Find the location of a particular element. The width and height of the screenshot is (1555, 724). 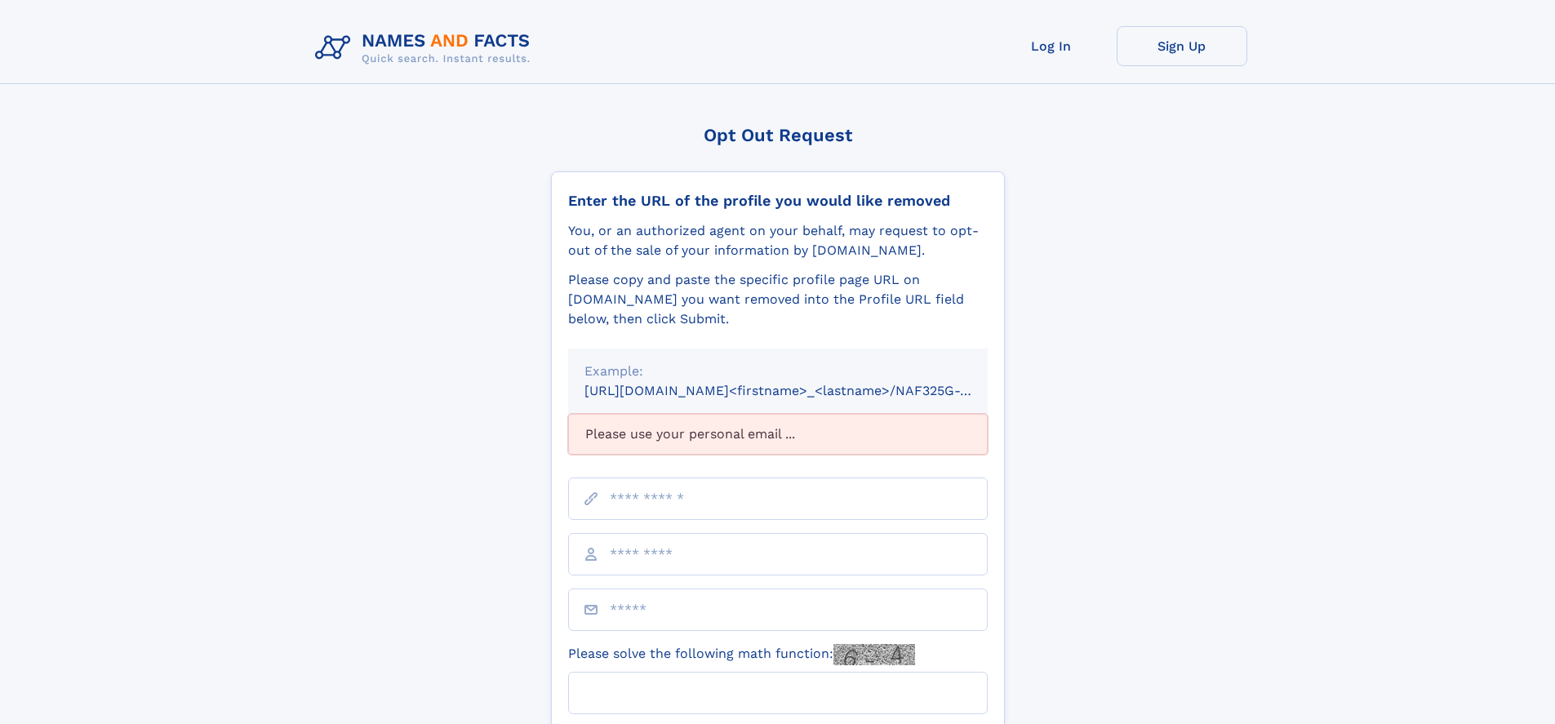

img: Logo Names and Facts is located at coordinates (426, 48).